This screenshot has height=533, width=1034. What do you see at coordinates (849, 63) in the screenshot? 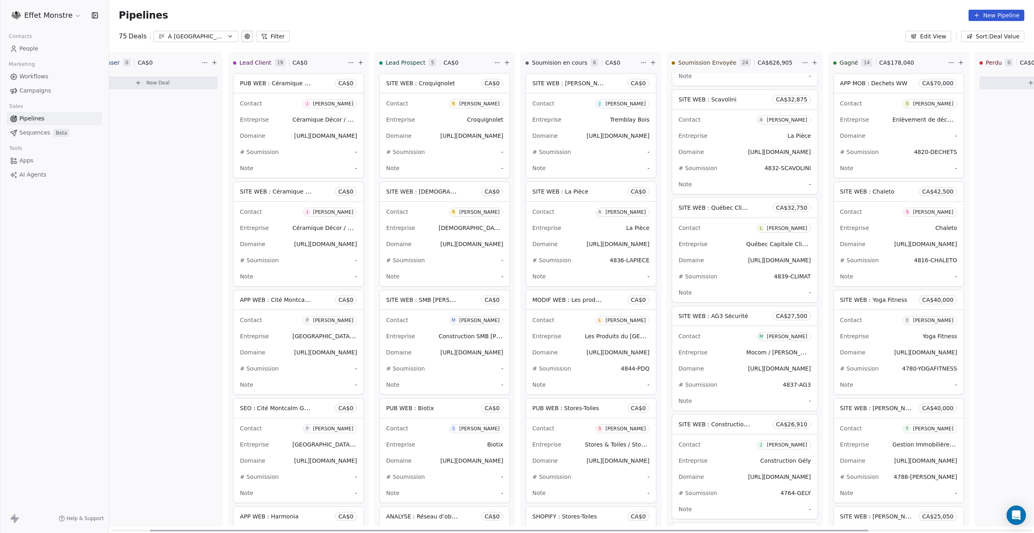
I see `span: Gagné` at bounding box center [849, 63].